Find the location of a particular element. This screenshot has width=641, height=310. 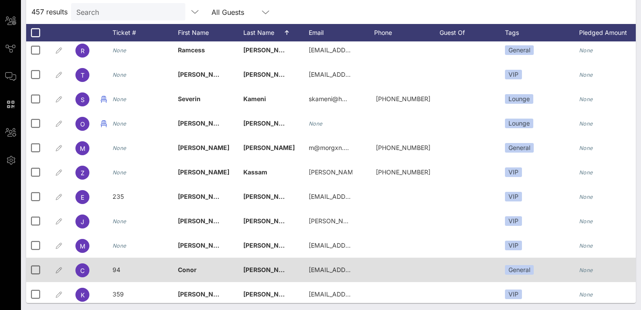

span: T is located at coordinates (82, 75).